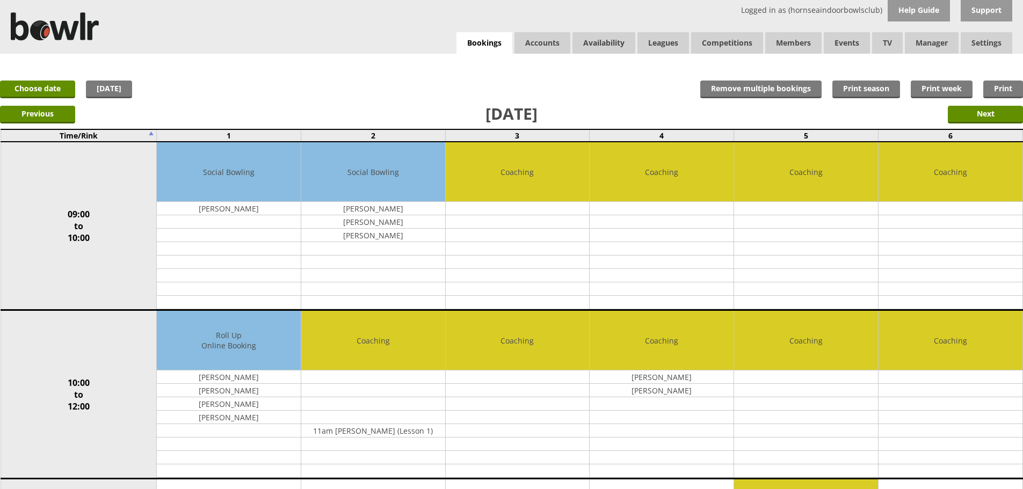  Describe the element at coordinates (662, 135) in the screenshot. I see `td: 4` at that location.